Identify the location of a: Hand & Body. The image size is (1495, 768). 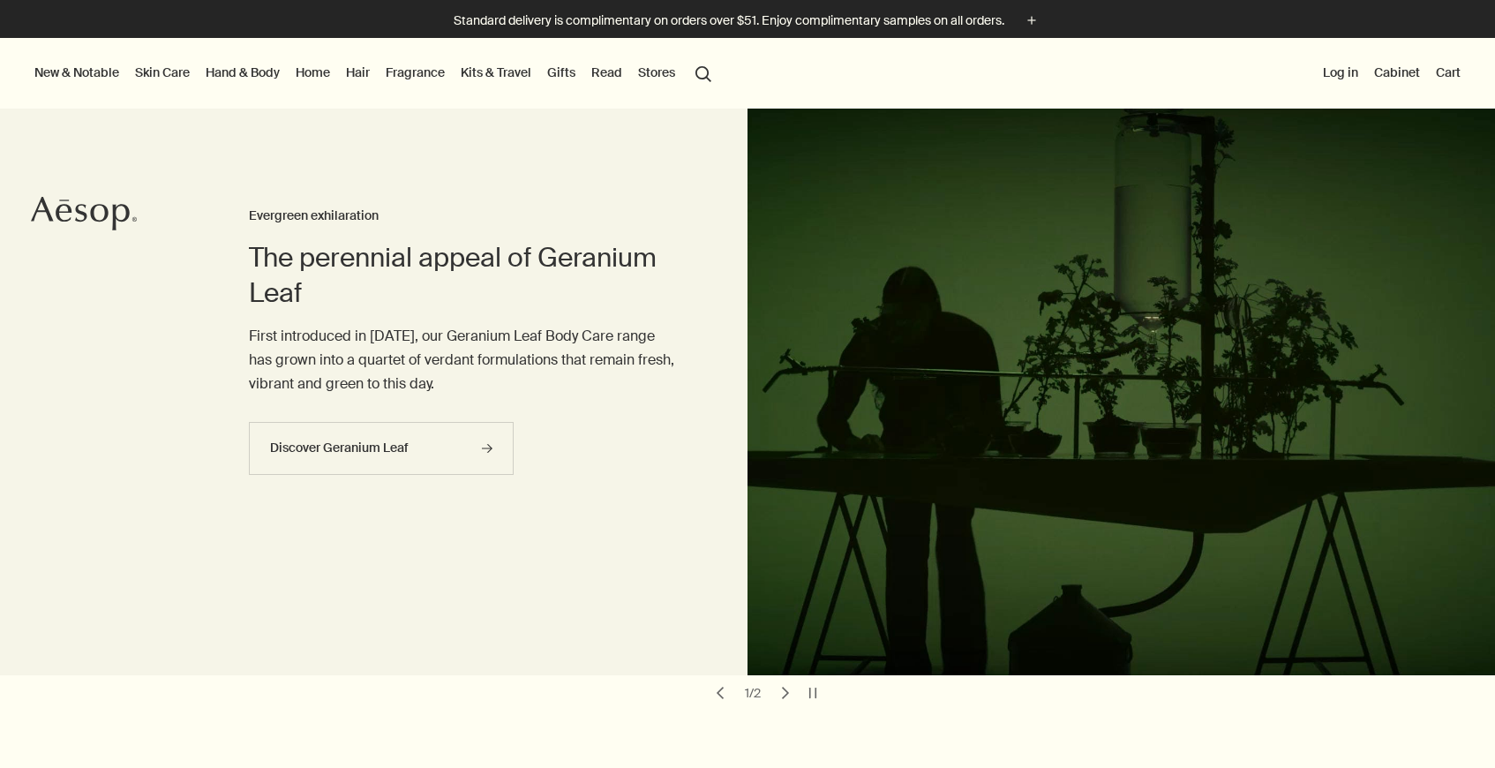
(243, 72).